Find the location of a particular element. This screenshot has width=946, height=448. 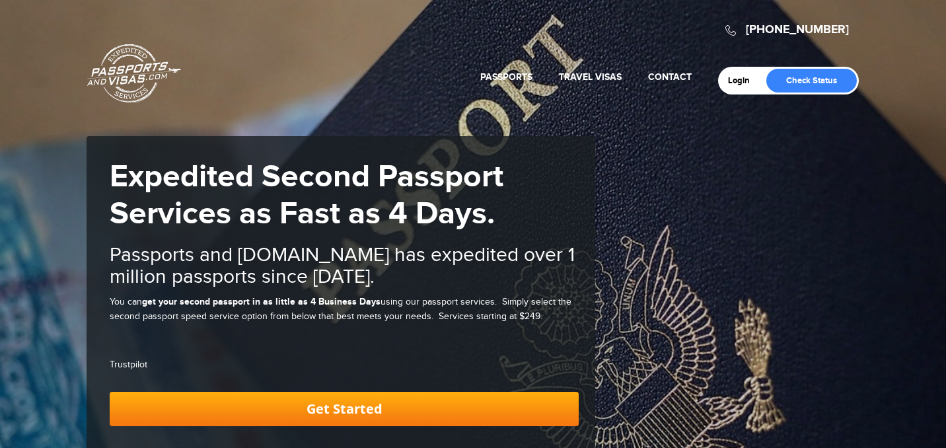

p: You can using our passport services. Simply select the second passport speed service option from ... is located at coordinates (344, 309).